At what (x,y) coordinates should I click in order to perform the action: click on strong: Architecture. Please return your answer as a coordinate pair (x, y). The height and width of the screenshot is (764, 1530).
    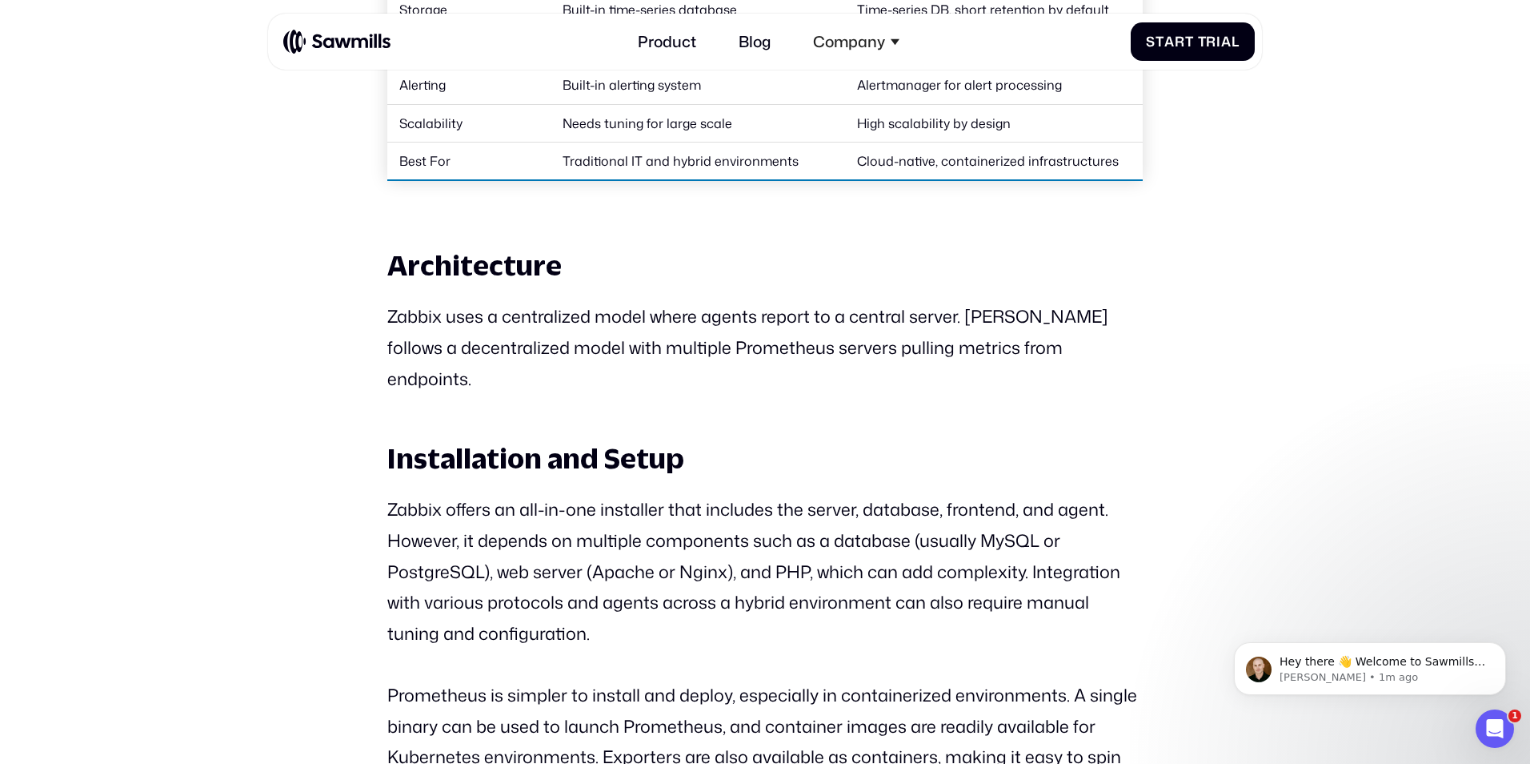
    Looking at the image, I should click on (475, 265).